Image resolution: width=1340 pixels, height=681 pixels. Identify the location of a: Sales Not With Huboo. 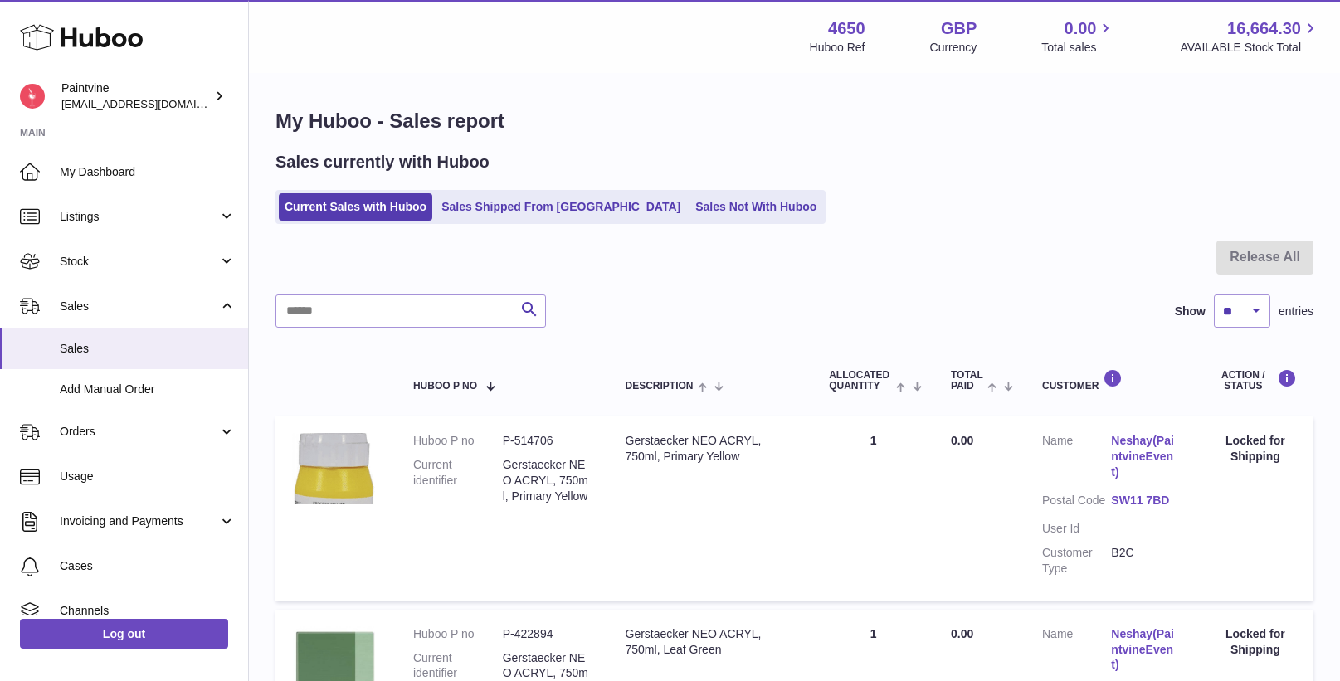
(756, 207).